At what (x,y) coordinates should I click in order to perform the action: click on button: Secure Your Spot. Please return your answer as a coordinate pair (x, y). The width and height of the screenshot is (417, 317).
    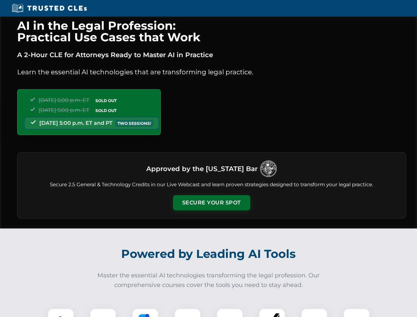
    Looking at the image, I should click on (211, 202).